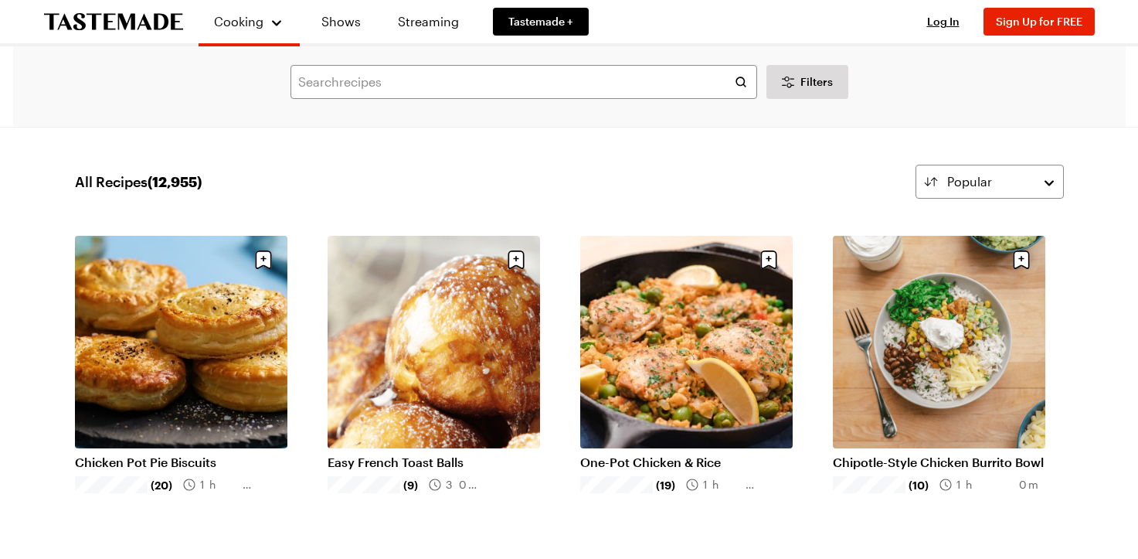 The image size is (1138, 559). Describe the element at coordinates (541, 22) in the screenshot. I see `span: Tastemade +` at that location.